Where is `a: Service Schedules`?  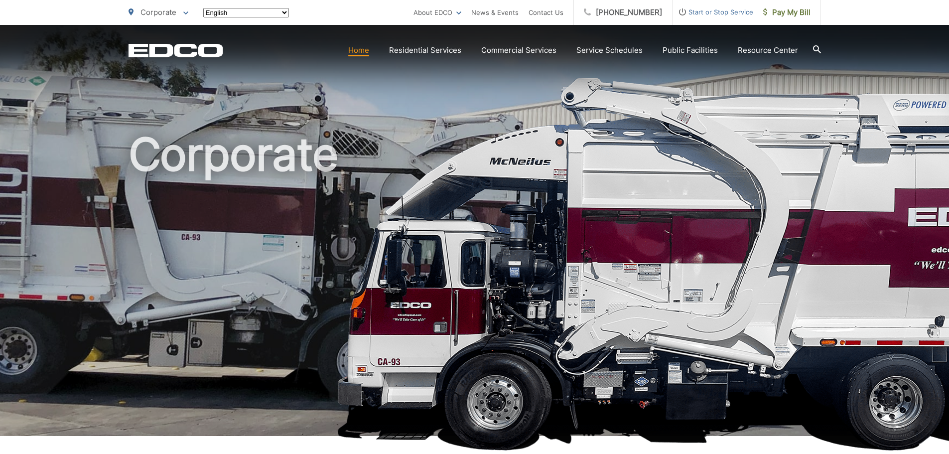
a: Service Schedules is located at coordinates (609, 50).